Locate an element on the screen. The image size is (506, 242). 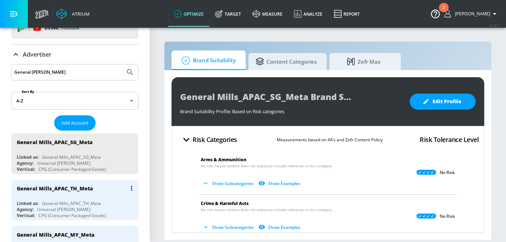
a: Target is located at coordinates (228, 14).